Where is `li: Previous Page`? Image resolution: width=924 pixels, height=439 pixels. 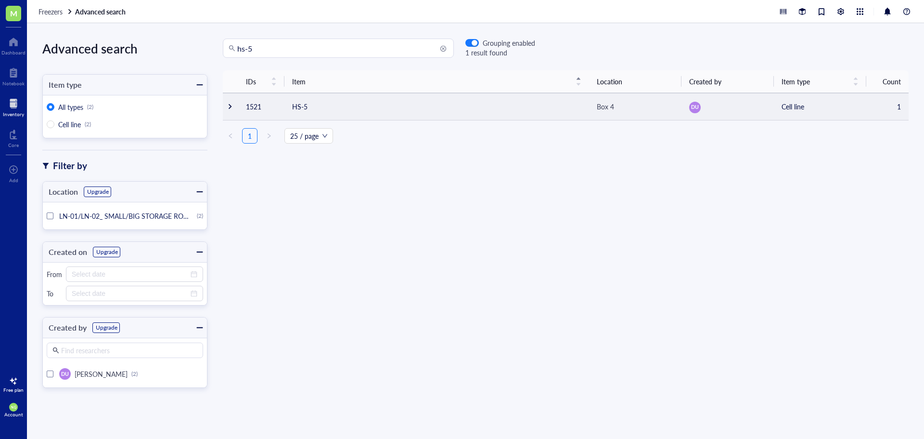
li: Previous Page is located at coordinates (231, 136).